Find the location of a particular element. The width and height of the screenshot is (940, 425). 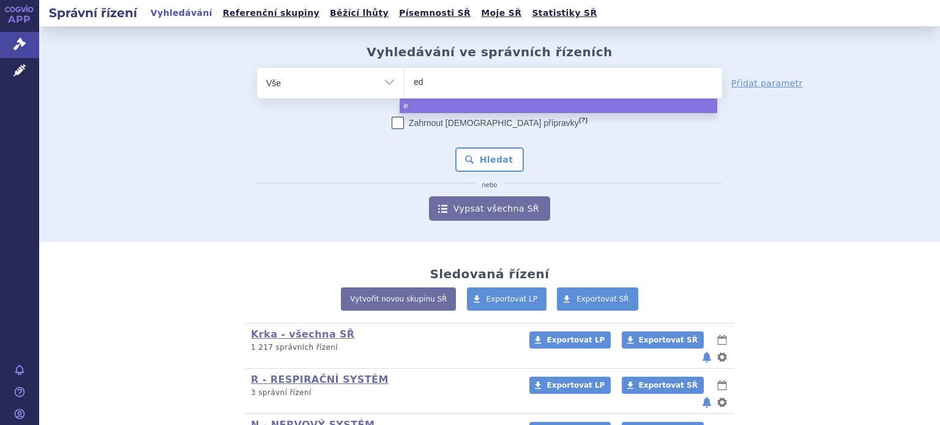

a: Vypsat všechna SŘ is located at coordinates (490, 209).